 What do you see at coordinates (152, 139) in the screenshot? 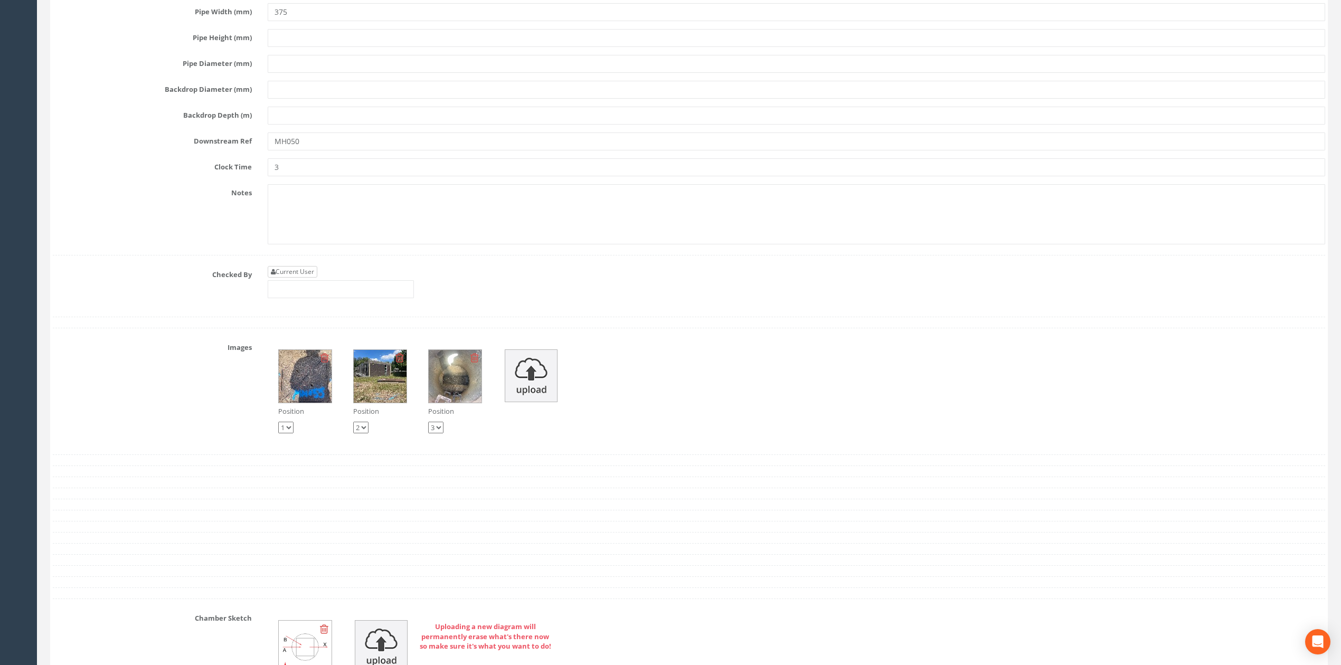
I see `label: Downstream Ref` at bounding box center [152, 139].